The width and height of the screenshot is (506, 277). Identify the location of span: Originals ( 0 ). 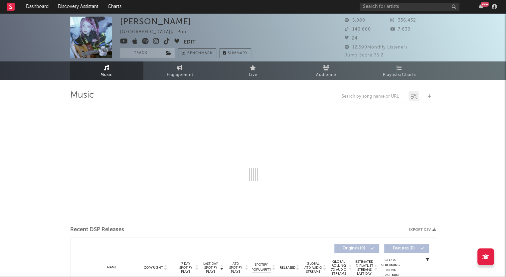
(354, 249).